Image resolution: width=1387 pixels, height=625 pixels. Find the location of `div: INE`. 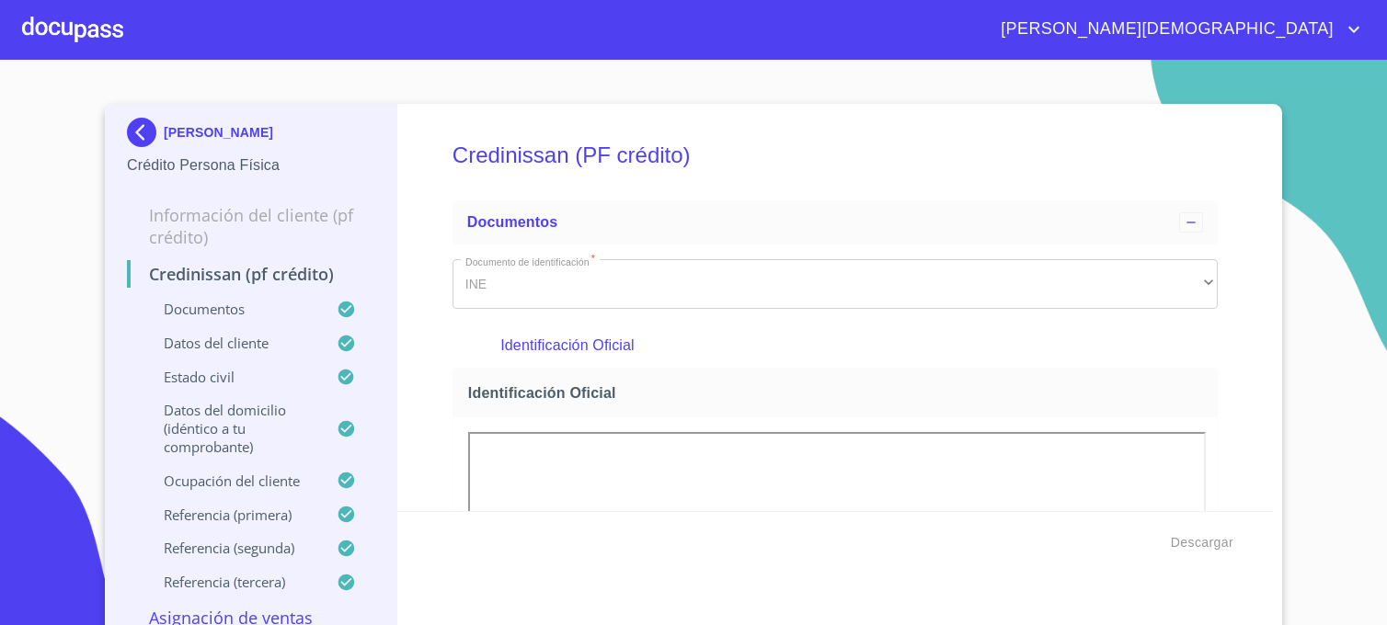

div: INE is located at coordinates (835, 284).